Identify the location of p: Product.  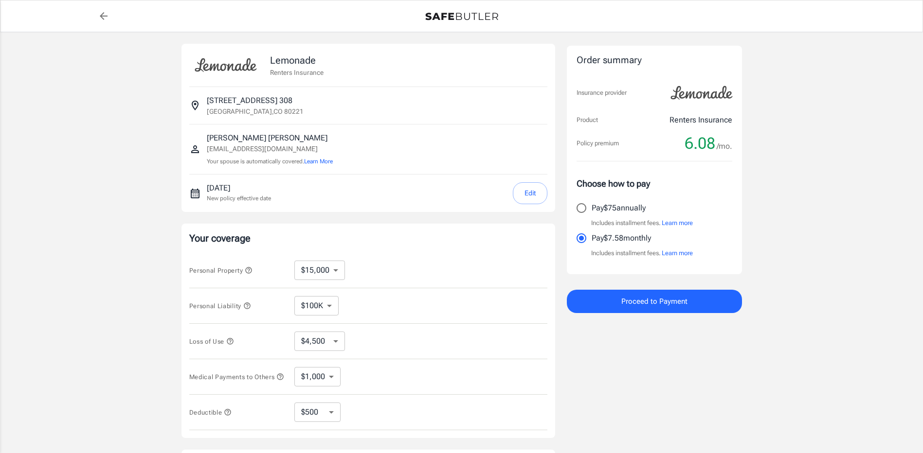
(587, 120).